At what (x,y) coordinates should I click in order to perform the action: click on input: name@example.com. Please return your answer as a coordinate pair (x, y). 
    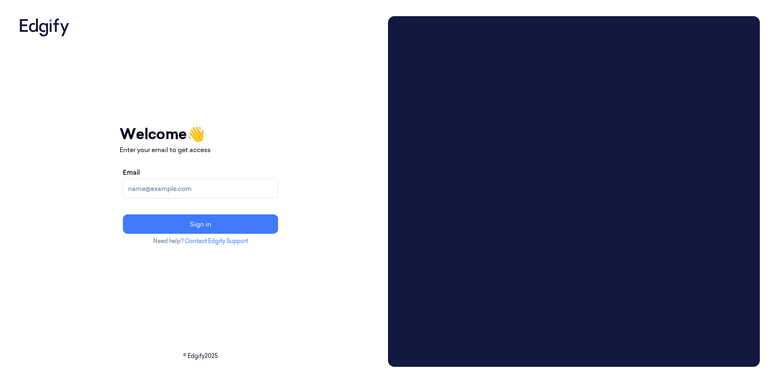
    Looking at the image, I should click on (200, 188).